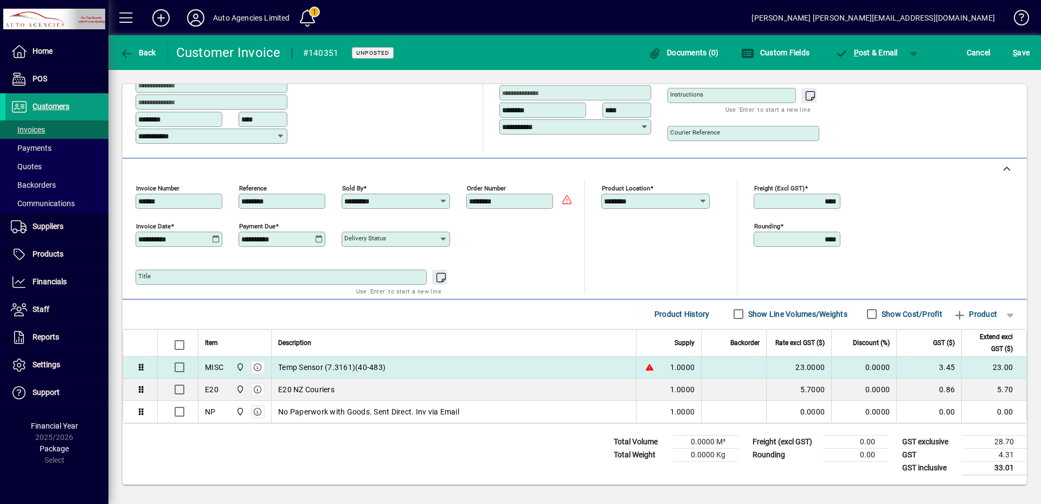  What do you see at coordinates (54, 448) in the screenshot?
I see `span: Package` at bounding box center [54, 448].